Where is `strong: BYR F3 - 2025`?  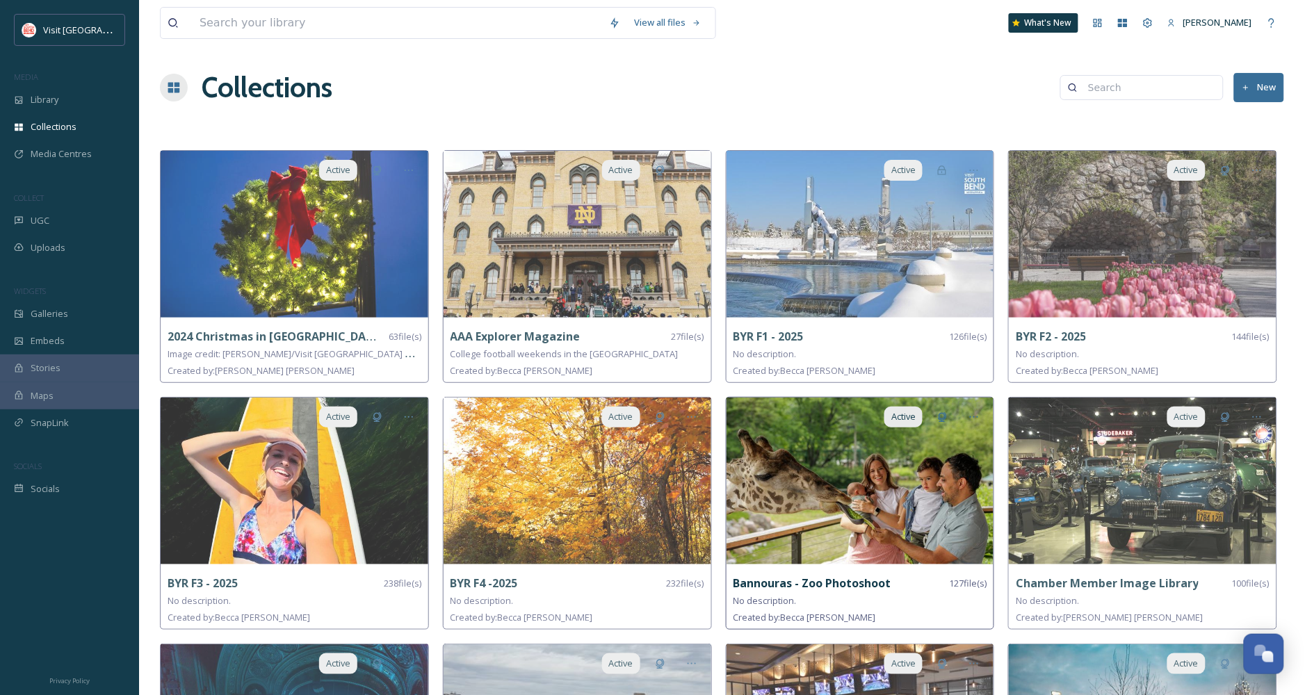
strong: BYR F3 - 2025 is located at coordinates (202, 583).